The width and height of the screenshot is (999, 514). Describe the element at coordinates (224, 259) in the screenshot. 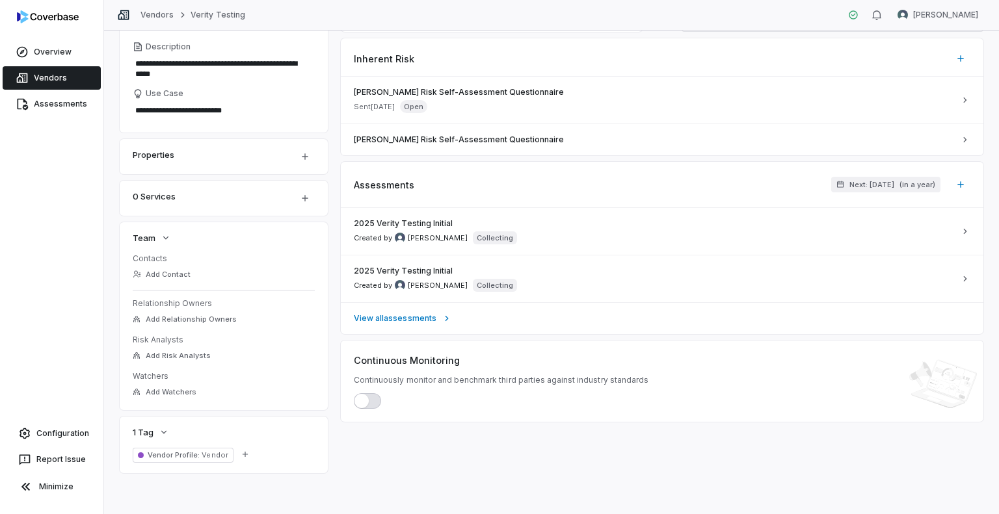

I see `dt: Contacts` at that location.